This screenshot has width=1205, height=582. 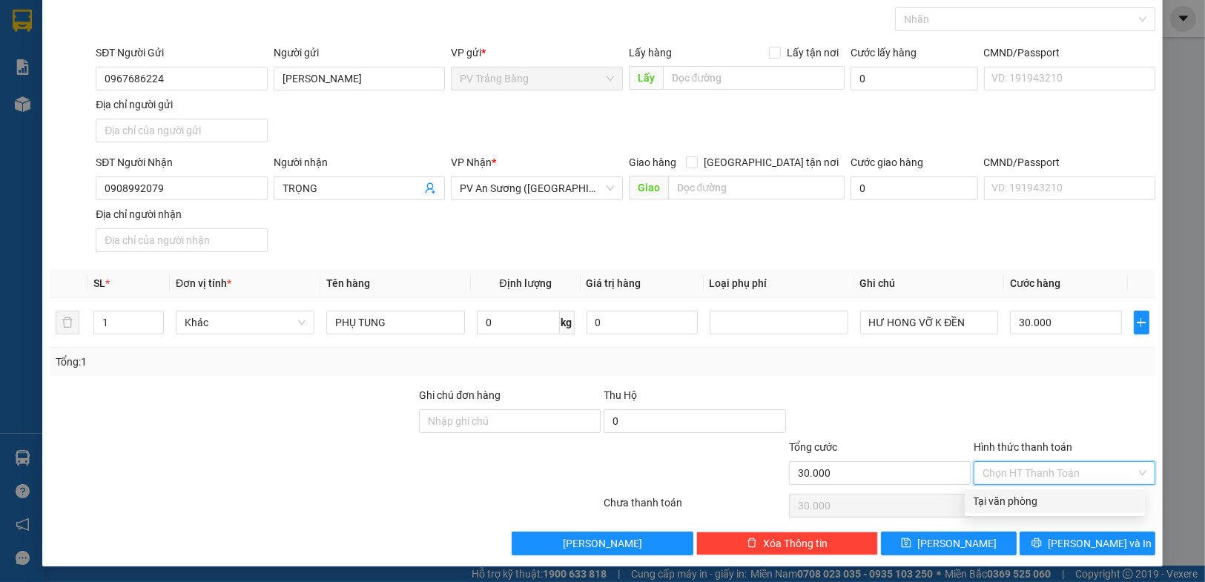 What do you see at coordinates (648, 188) in the screenshot?
I see `span: Giao` at bounding box center [648, 188].